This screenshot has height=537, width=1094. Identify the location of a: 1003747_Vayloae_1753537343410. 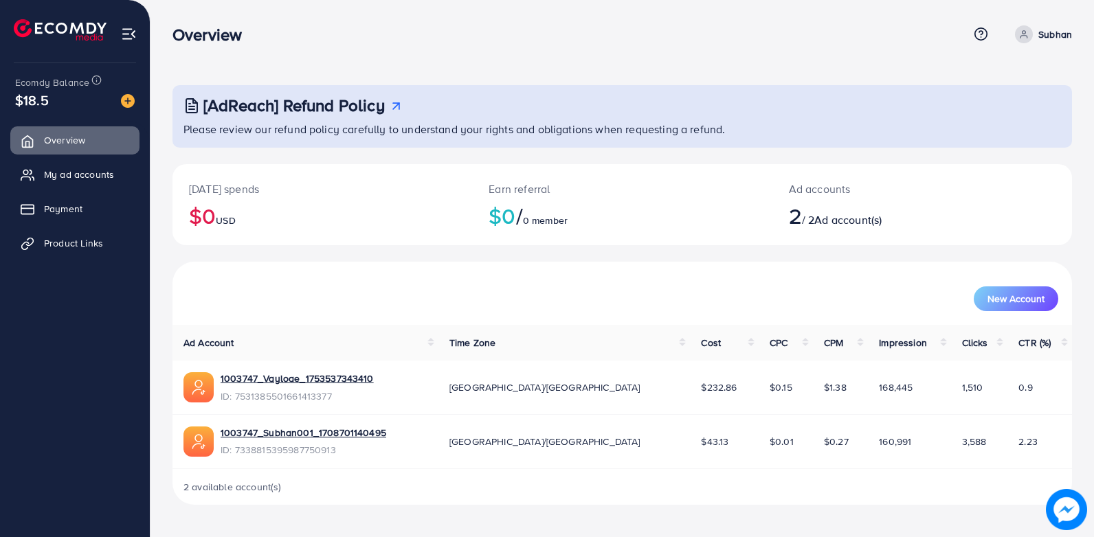
(297, 379).